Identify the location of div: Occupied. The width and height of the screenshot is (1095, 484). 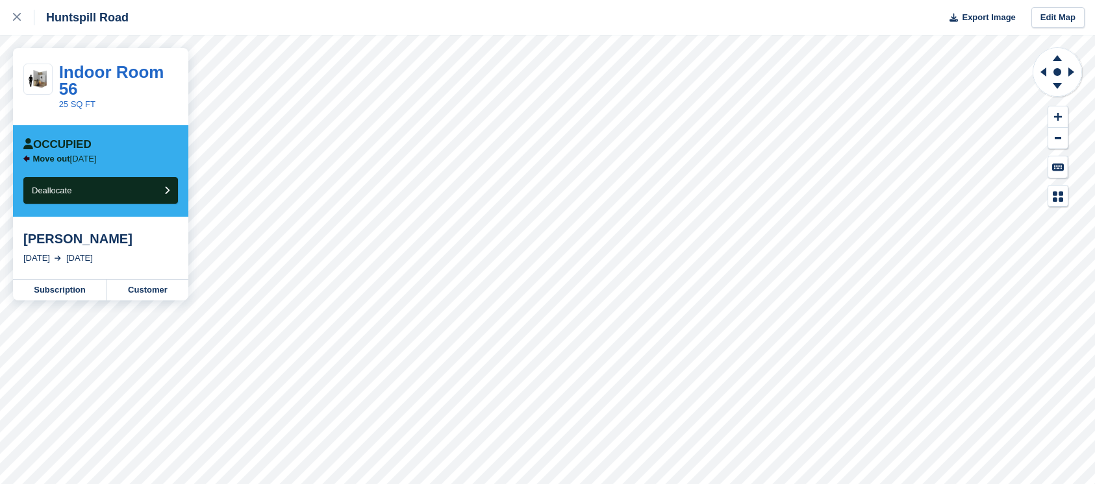
(57, 145).